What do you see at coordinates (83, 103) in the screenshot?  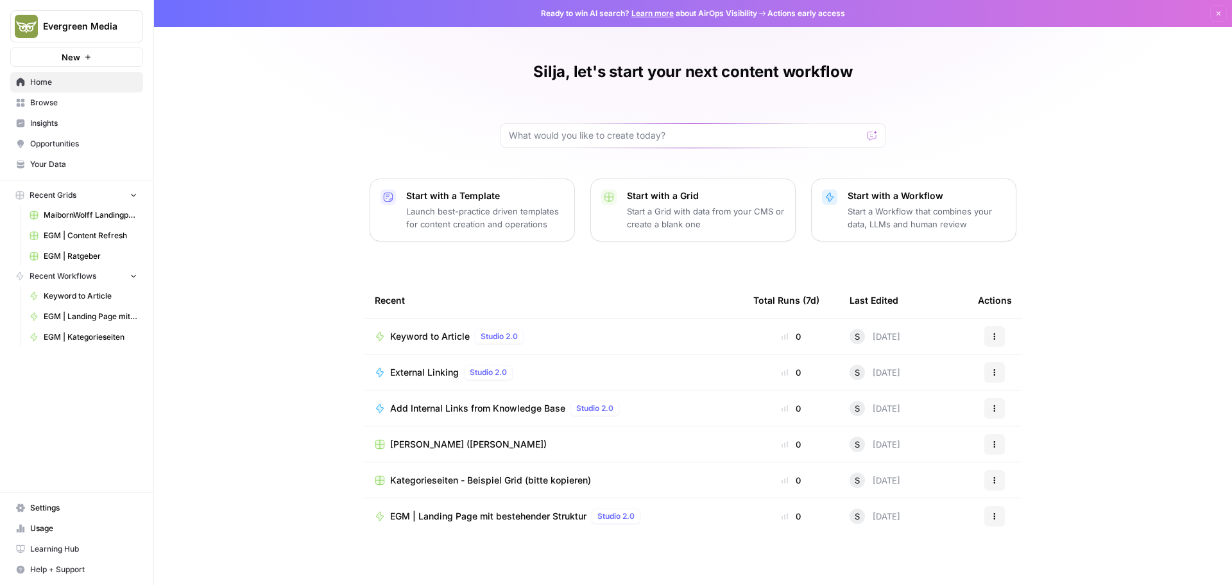 I see `span: Browse` at bounding box center [83, 103].